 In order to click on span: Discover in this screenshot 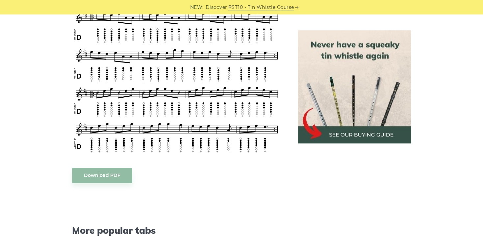, I will do `click(217, 7)`.